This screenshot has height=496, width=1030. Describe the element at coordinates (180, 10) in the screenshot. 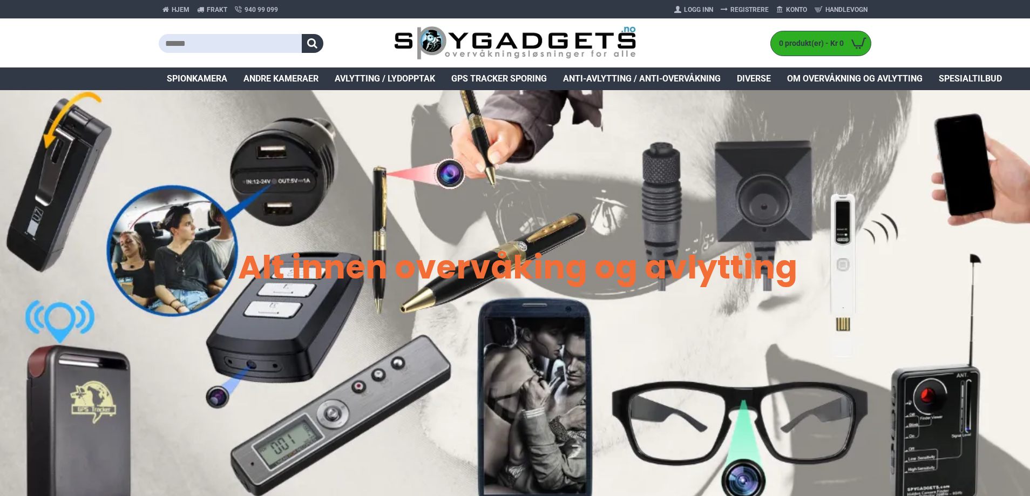

I see `span: Hjem` at that location.